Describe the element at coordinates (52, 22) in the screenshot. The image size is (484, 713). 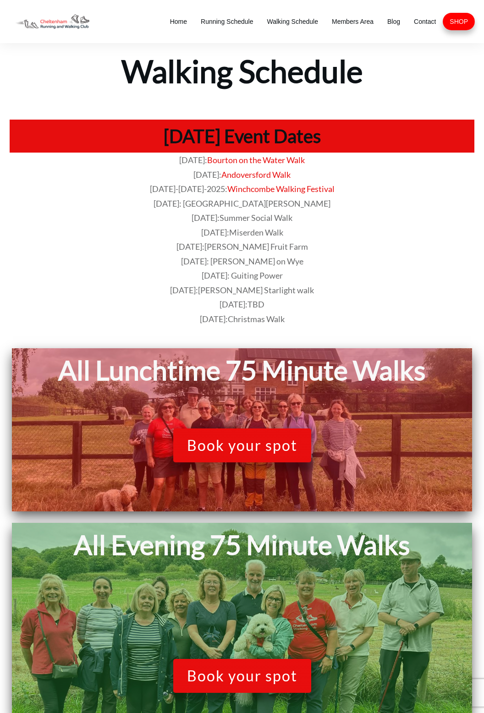
I see `img: Decathlon` at that location.